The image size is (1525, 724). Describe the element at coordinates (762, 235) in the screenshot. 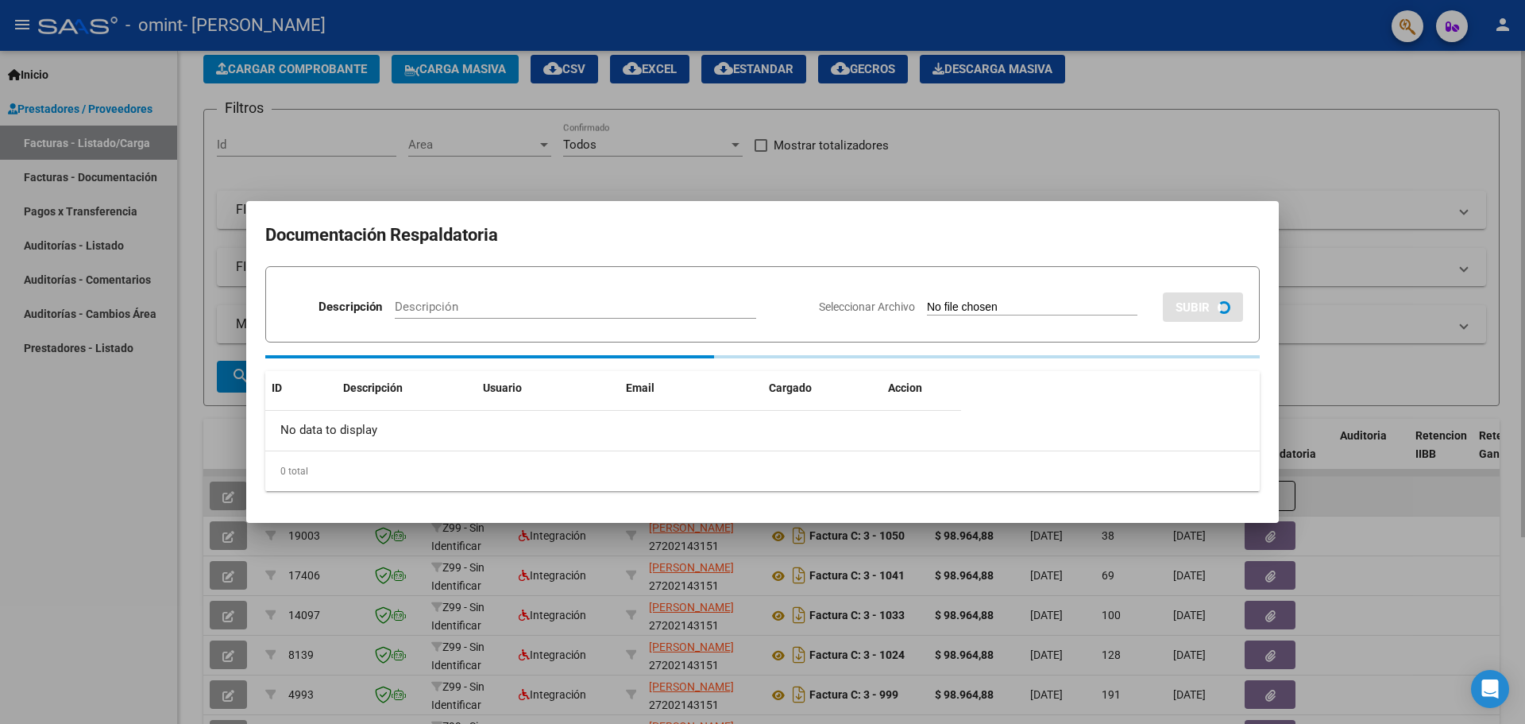

I see `h2: Documentación Respaldatoria` at that location.